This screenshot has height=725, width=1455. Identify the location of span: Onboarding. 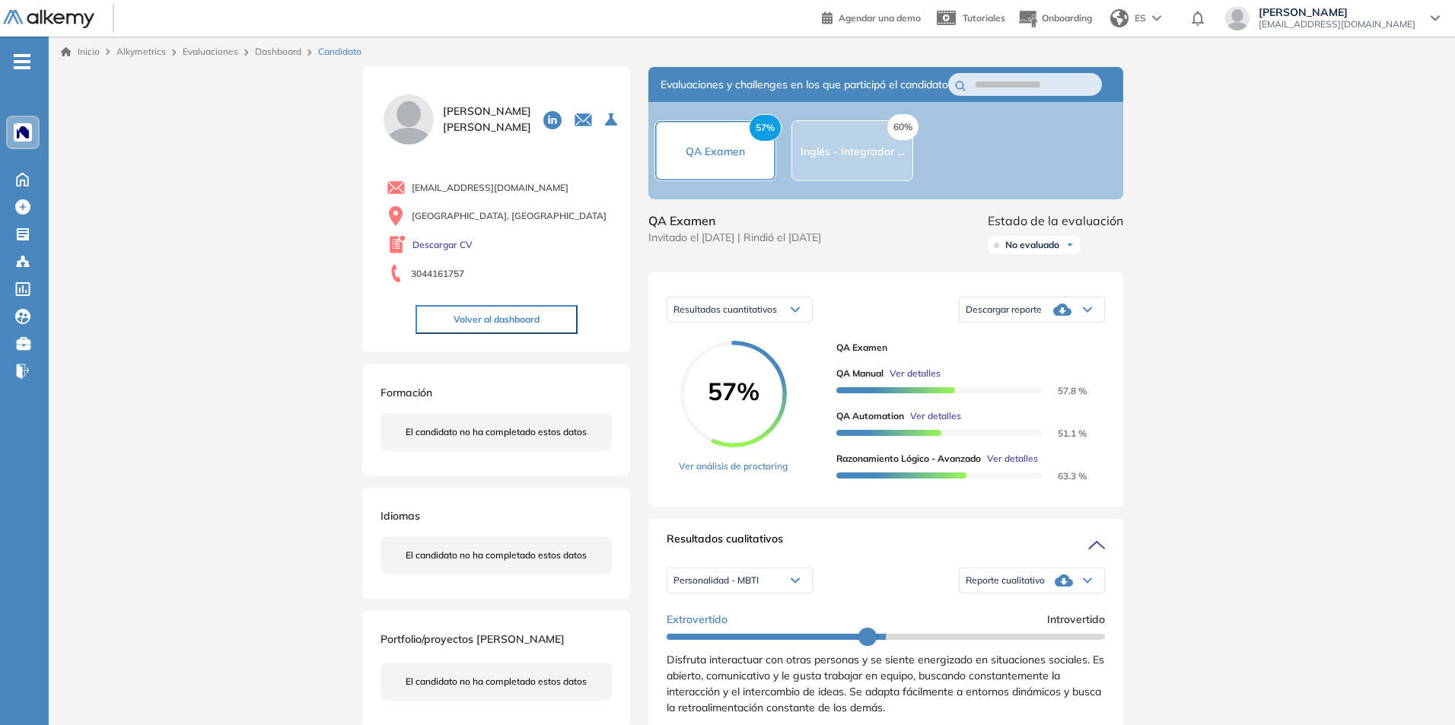
(1067, 18).